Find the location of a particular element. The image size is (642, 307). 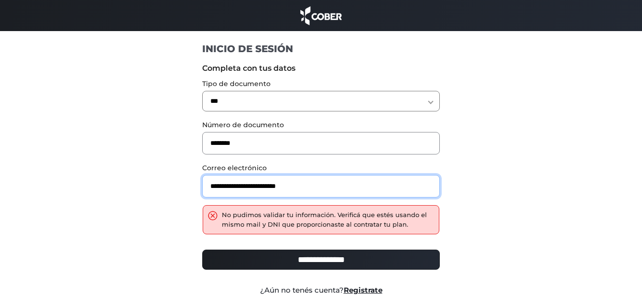

div: ¿Aún no tenés cuenta? is located at coordinates (321, 290).